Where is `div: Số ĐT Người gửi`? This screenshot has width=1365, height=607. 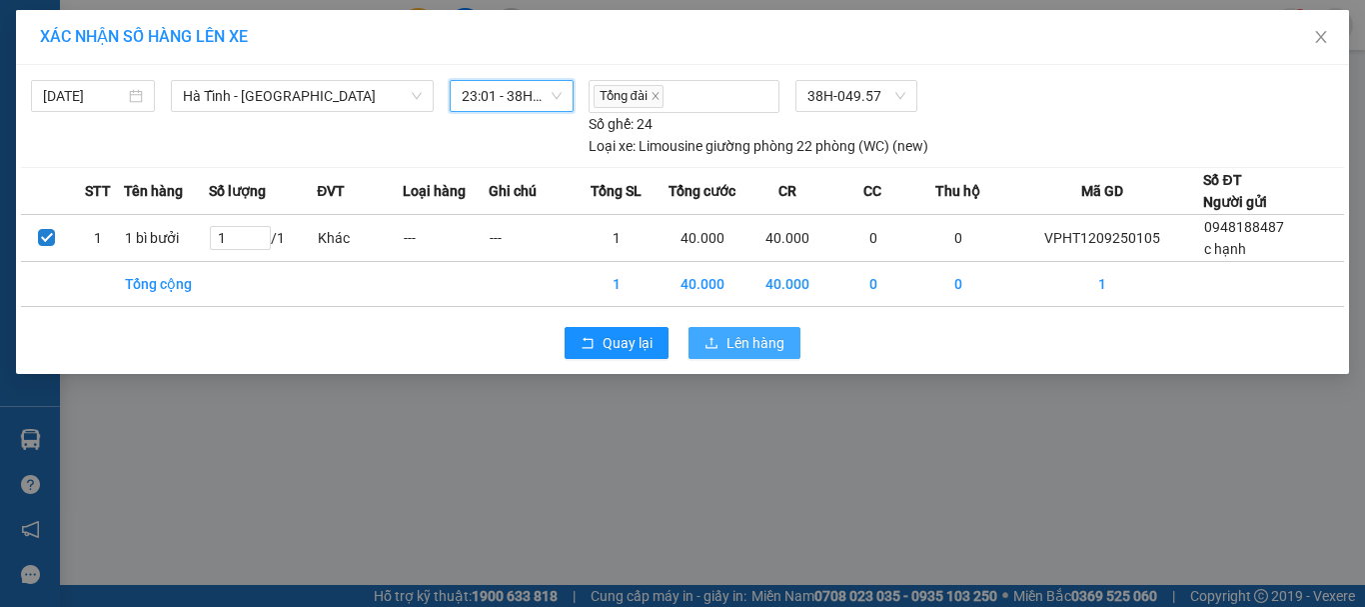 div: Số ĐT Người gửi is located at coordinates (1235, 191).